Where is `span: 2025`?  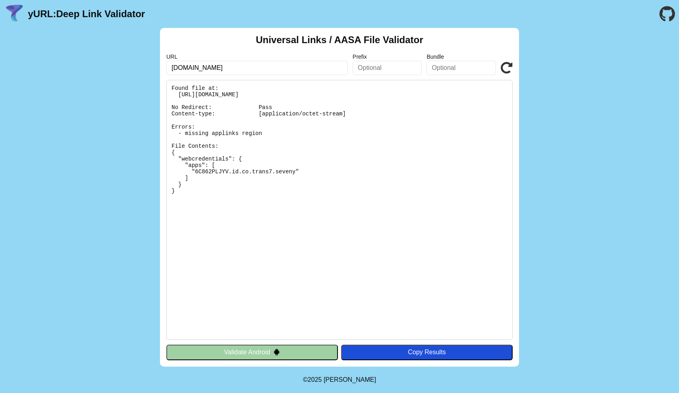
span: 2025 is located at coordinates (315, 379).